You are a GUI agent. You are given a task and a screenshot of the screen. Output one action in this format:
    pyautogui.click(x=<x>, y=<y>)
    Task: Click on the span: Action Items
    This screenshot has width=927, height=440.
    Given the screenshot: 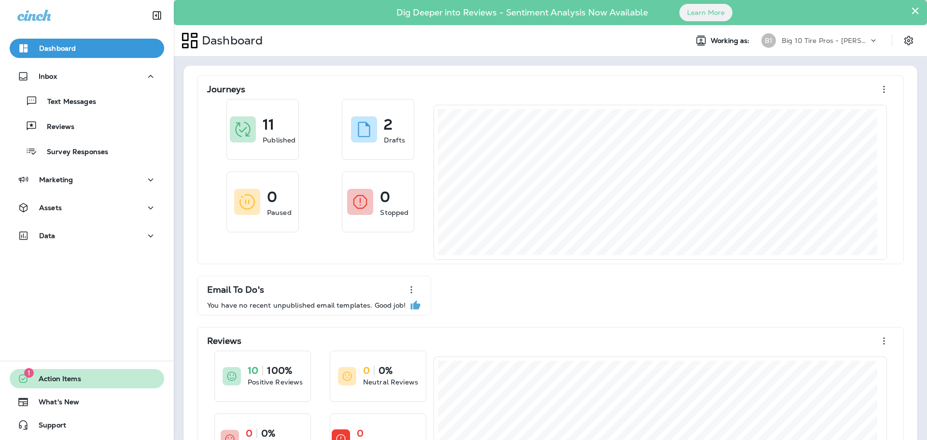 What is the action you would take?
    pyautogui.click(x=55, y=380)
    